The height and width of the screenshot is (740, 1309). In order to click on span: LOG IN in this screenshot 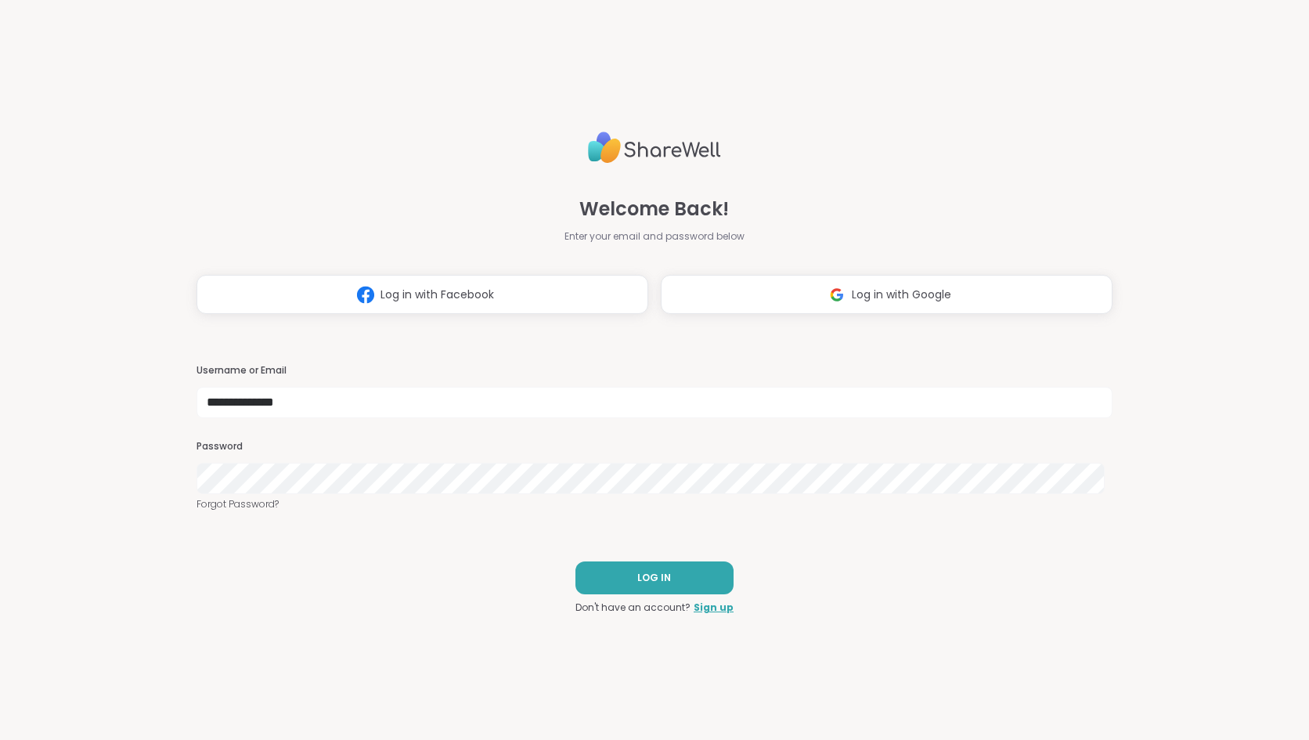, I will do `click(654, 578)`.